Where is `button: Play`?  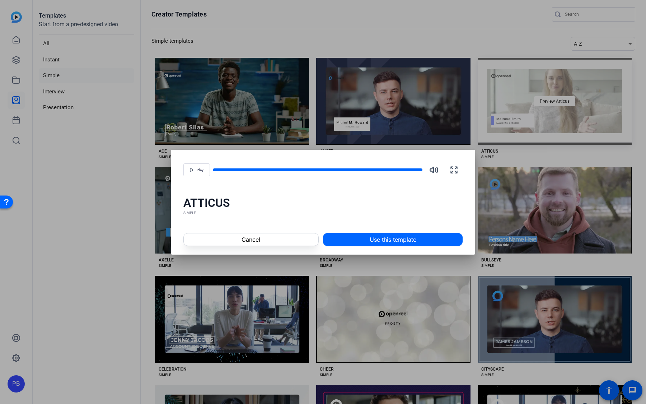
button: Play is located at coordinates (197, 170).